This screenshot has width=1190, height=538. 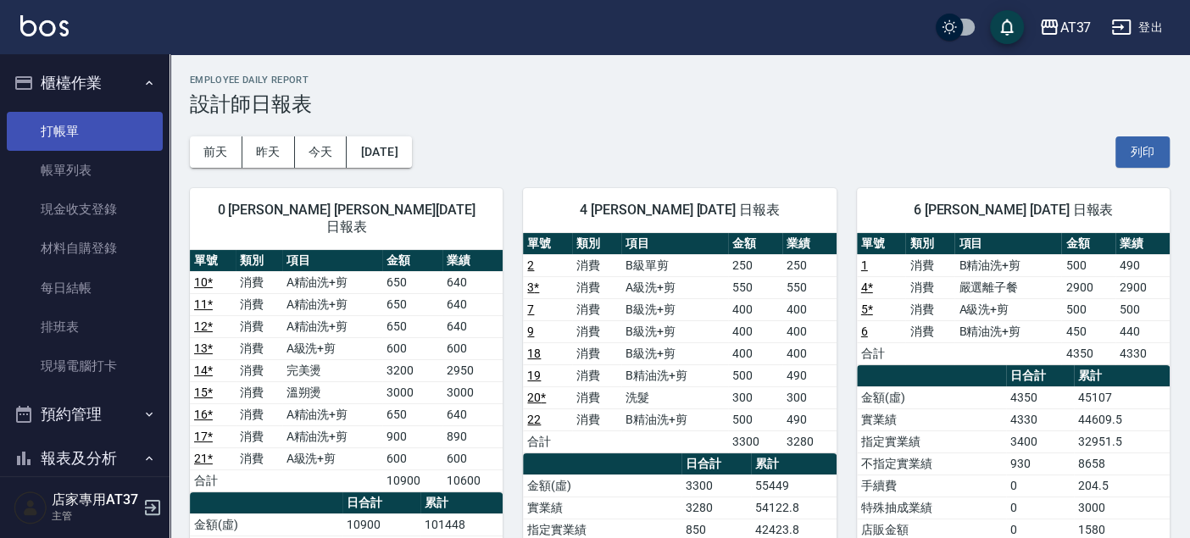 What do you see at coordinates (716, 508) in the screenshot?
I see `td: 3280` at bounding box center [716, 508].